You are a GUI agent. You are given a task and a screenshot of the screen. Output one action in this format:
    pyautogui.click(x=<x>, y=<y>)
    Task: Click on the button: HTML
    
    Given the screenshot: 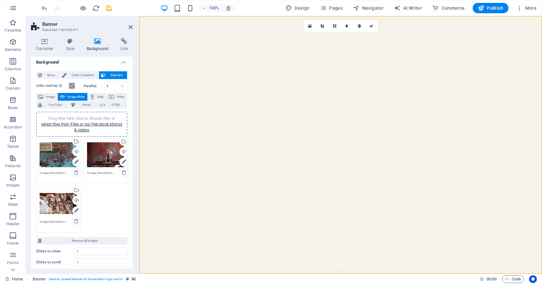 What is the action you would take?
    pyautogui.click(x=113, y=105)
    